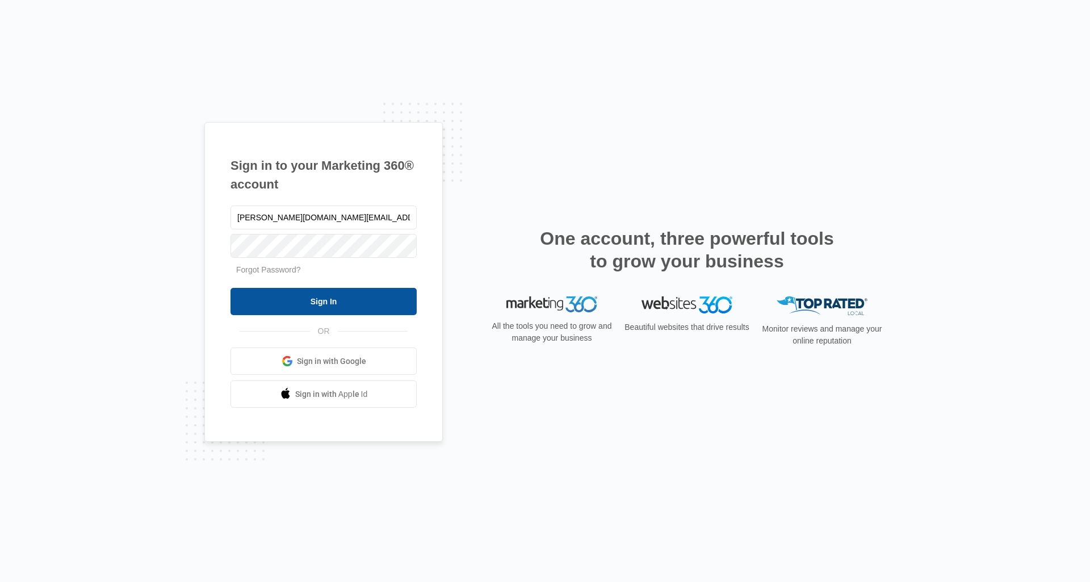  I want to click on h1: Sign in to your Marketing 360® account, so click(324, 175).